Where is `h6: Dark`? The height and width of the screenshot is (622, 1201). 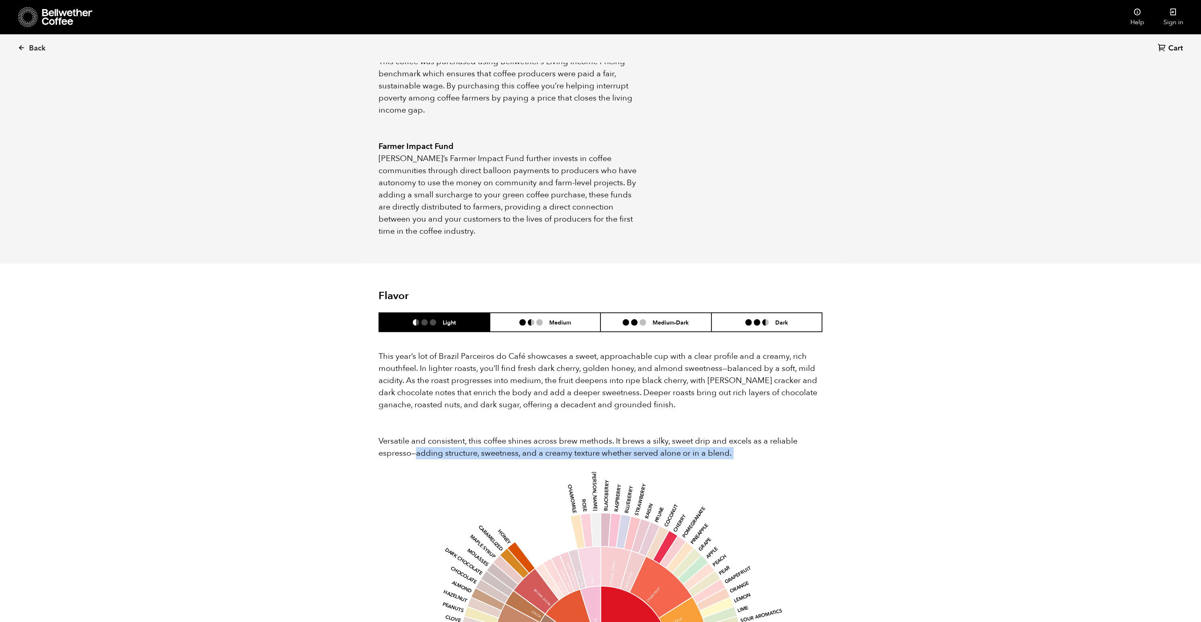
h6: Dark is located at coordinates (781, 322).